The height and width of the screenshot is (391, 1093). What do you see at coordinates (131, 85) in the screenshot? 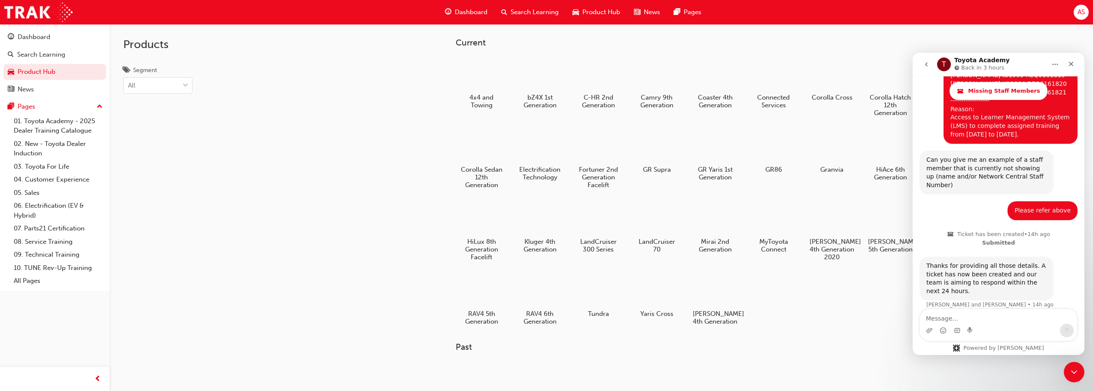
I see `div: All` at bounding box center [131, 85].